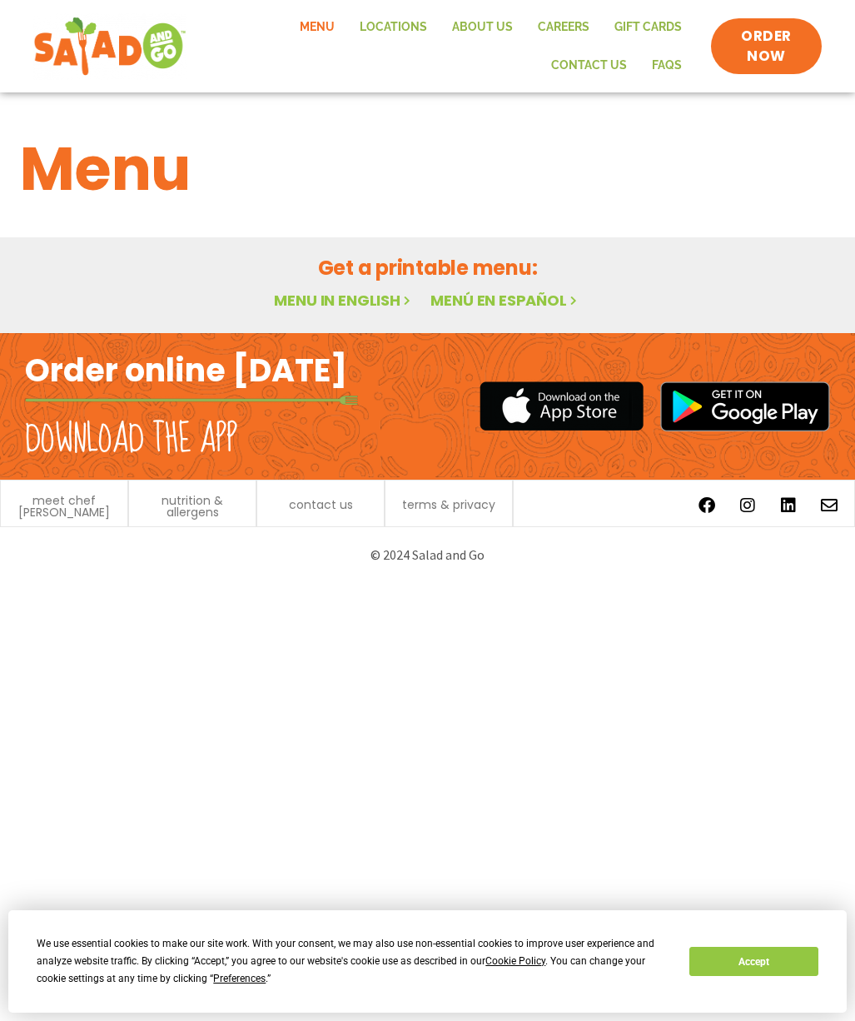 The width and height of the screenshot is (855, 1021). Describe the element at coordinates (192, 506) in the screenshot. I see `a: nutrition & allergens` at that location.